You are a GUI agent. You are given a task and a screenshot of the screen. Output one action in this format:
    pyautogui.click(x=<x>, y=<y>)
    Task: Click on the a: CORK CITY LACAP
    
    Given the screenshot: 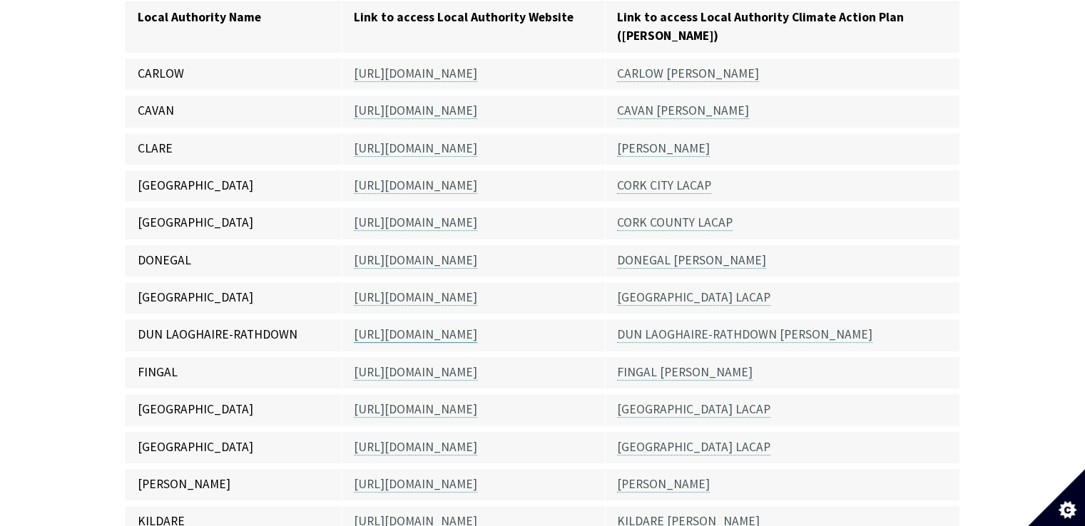 What is the action you would take?
    pyautogui.click(x=664, y=185)
    